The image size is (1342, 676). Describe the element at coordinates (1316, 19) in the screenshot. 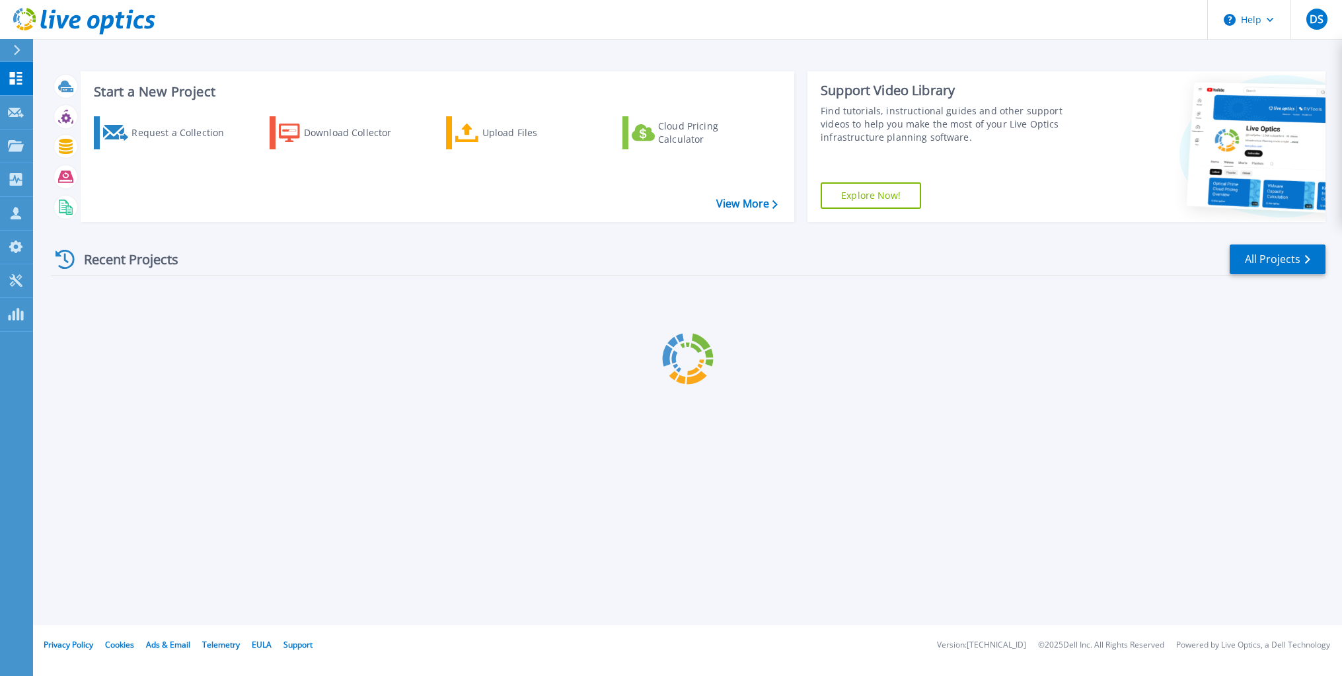

I see `span: DS` at that location.